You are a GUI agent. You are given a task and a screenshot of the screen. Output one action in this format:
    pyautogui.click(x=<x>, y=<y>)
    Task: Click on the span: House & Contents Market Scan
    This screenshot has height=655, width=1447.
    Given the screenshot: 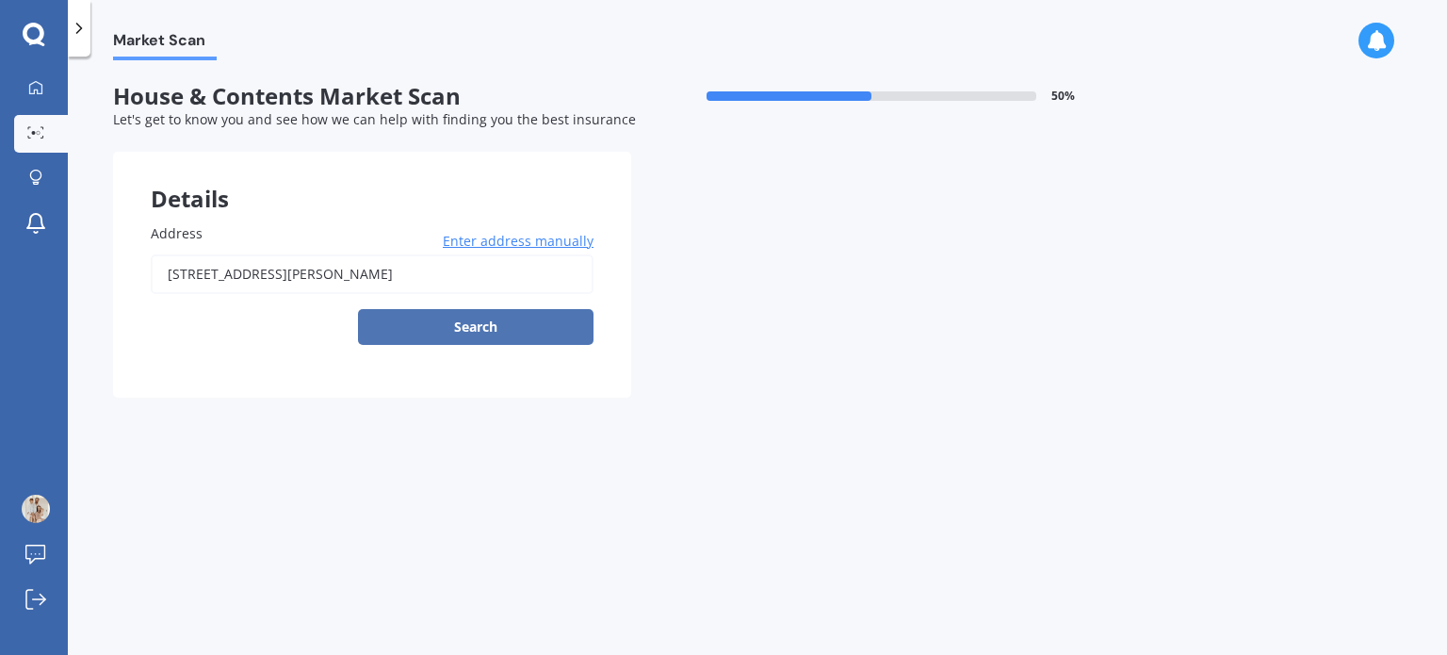 What is the action you would take?
    pyautogui.click(x=372, y=96)
    